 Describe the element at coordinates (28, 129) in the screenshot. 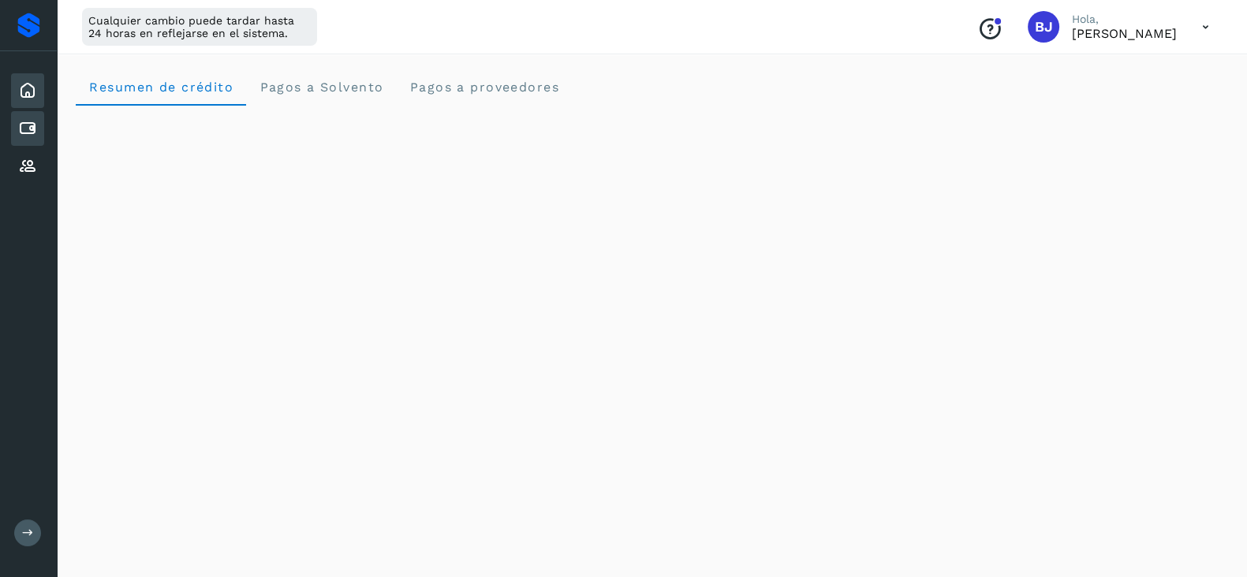

I see `div: Cuentas por pagar` at that location.